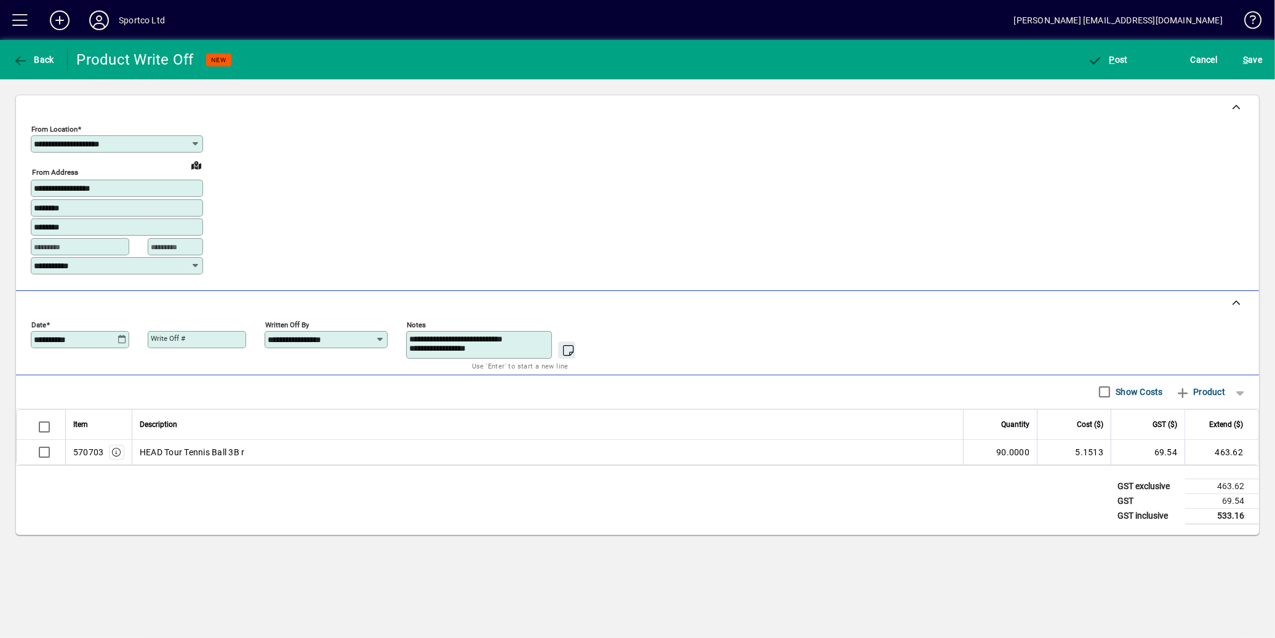  Describe the element at coordinates (1204, 60) in the screenshot. I see `button: Cancel` at that location.